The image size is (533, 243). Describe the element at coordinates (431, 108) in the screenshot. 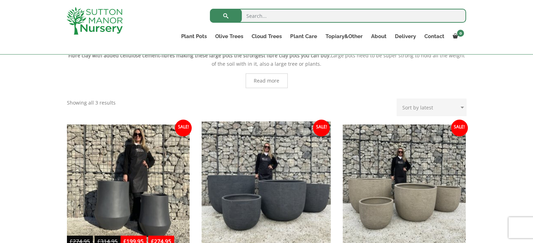

I see `select: Shop order` at that location.